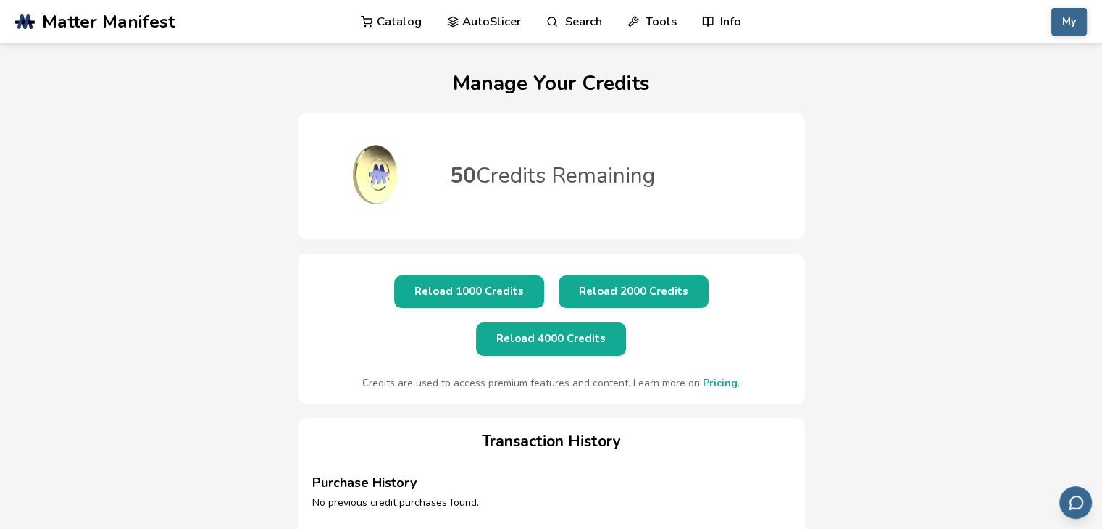  What do you see at coordinates (552, 176) in the screenshot?
I see `p: Credits Remaining` at bounding box center [552, 176].